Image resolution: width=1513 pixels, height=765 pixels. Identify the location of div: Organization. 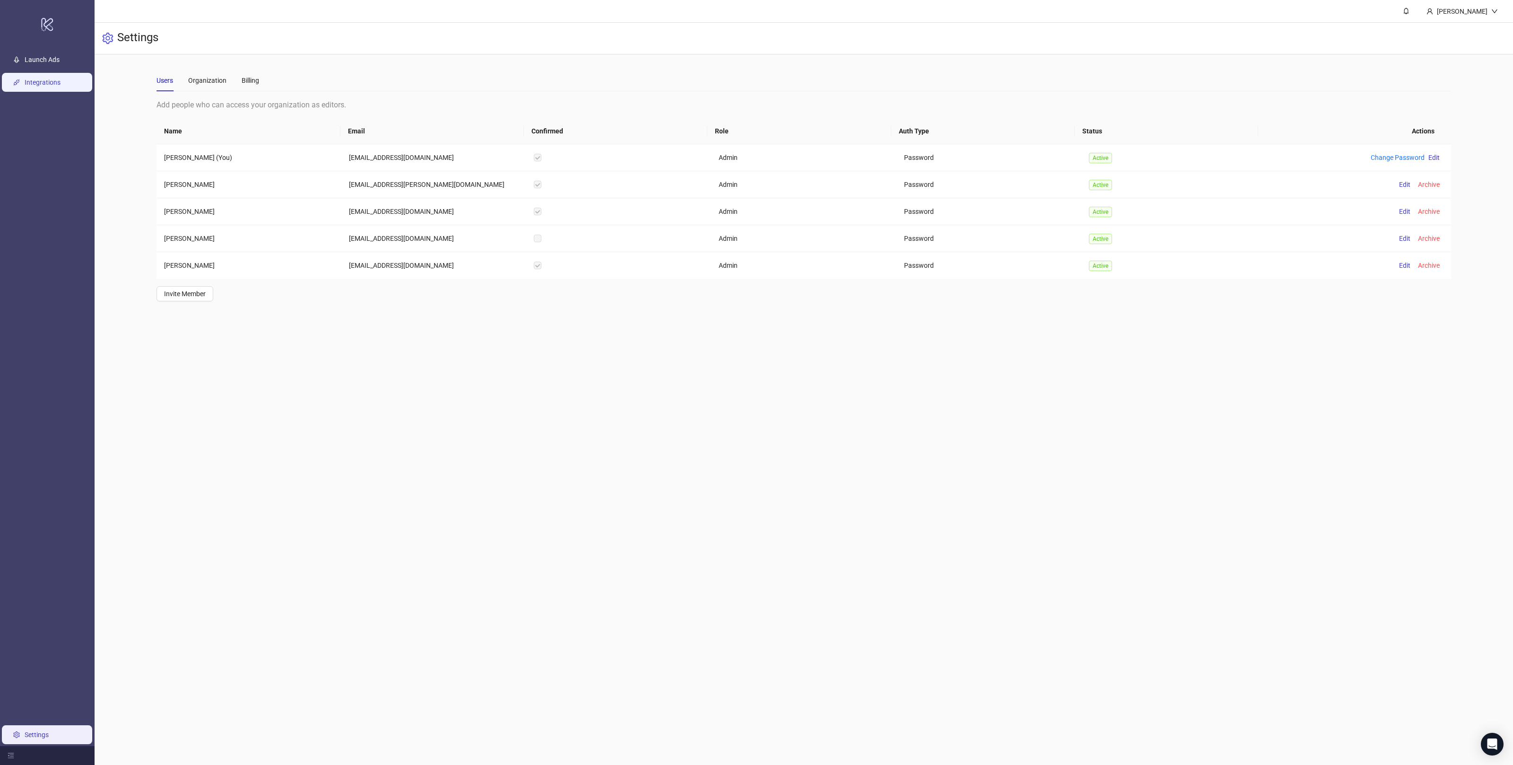
(207, 80).